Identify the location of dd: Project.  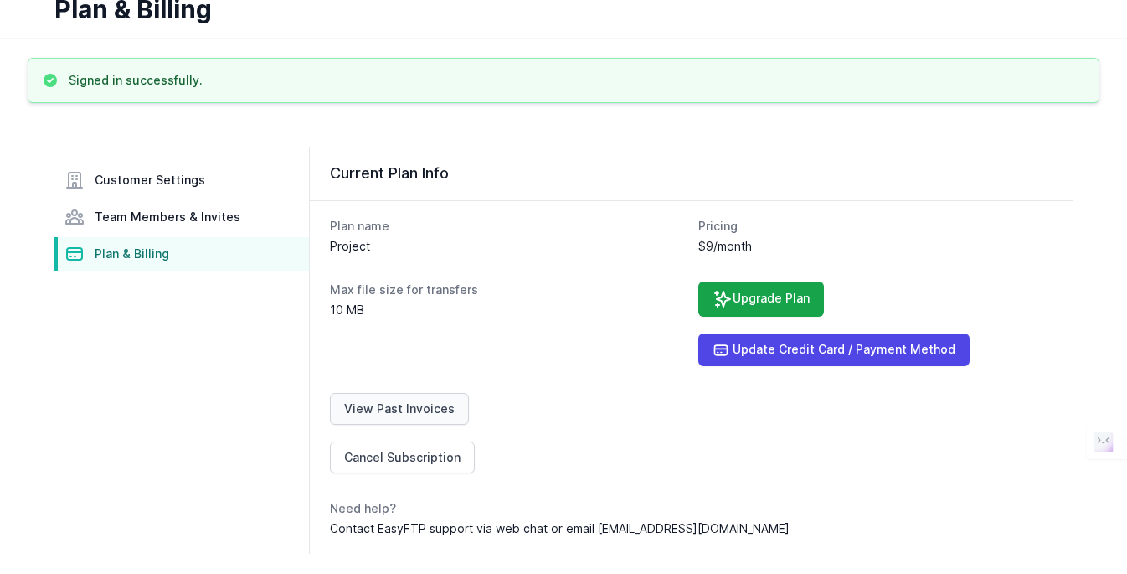
(507, 246).